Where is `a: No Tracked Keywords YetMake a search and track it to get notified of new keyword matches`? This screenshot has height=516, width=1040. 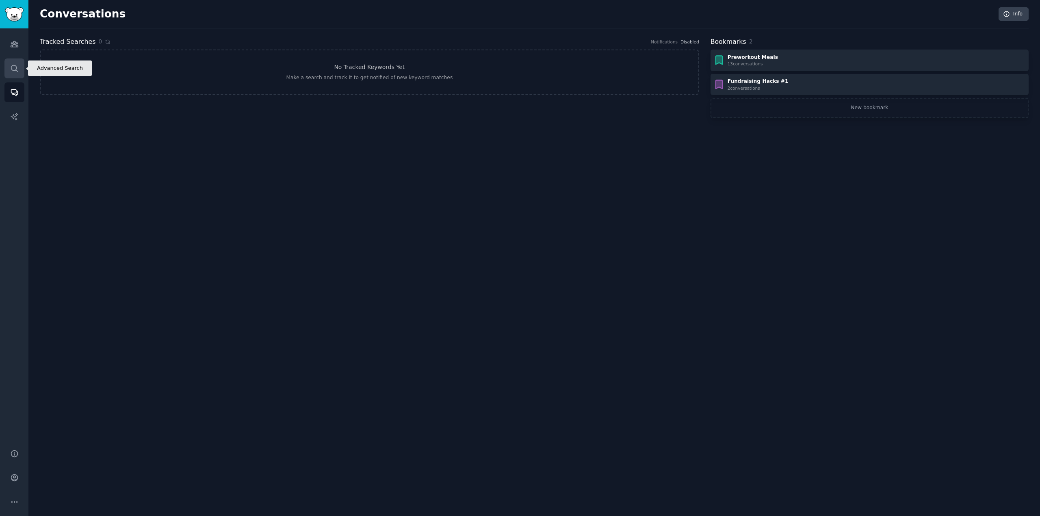 a: No Tracked Keywords YetMake a search and track it to get notified of new keyword matches is located at coordinates (369, 72).